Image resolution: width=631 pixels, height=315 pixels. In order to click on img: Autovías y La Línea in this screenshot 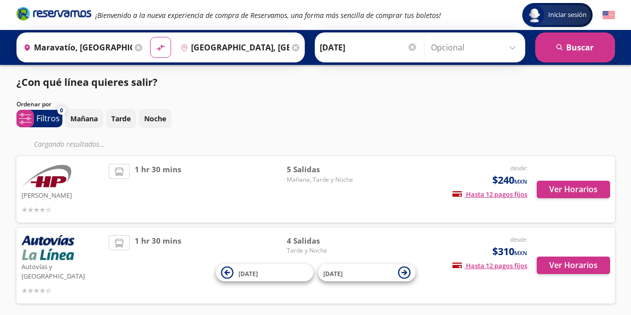, I will do `click(48, 247)`.